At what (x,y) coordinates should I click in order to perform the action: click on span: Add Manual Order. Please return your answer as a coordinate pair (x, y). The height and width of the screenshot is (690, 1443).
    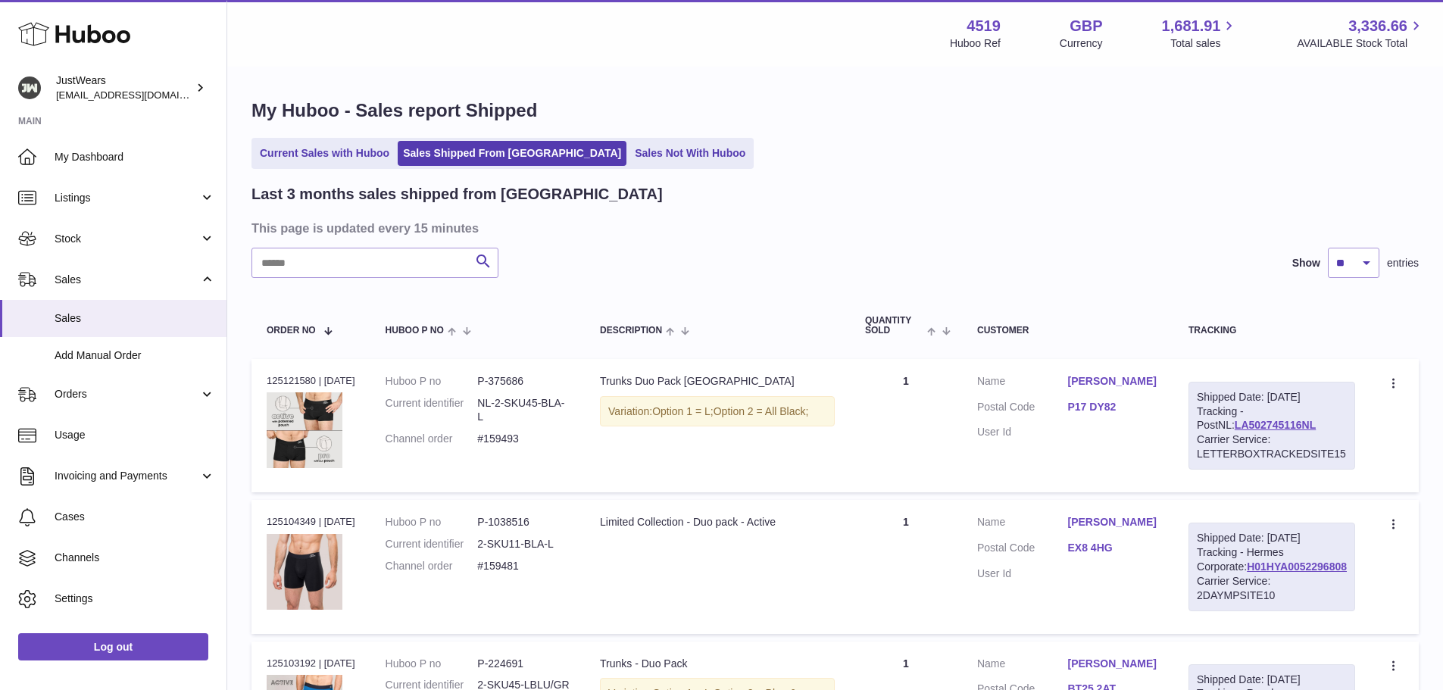
    Looking at the image, I should click on (135, 355).